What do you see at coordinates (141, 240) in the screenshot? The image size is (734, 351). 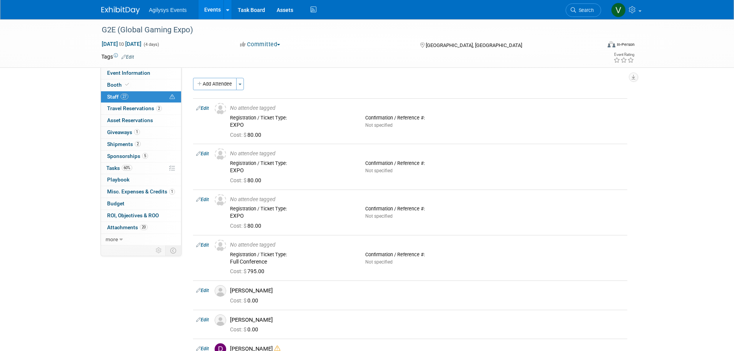 I see `a: more` at bounding box center [141, 240].